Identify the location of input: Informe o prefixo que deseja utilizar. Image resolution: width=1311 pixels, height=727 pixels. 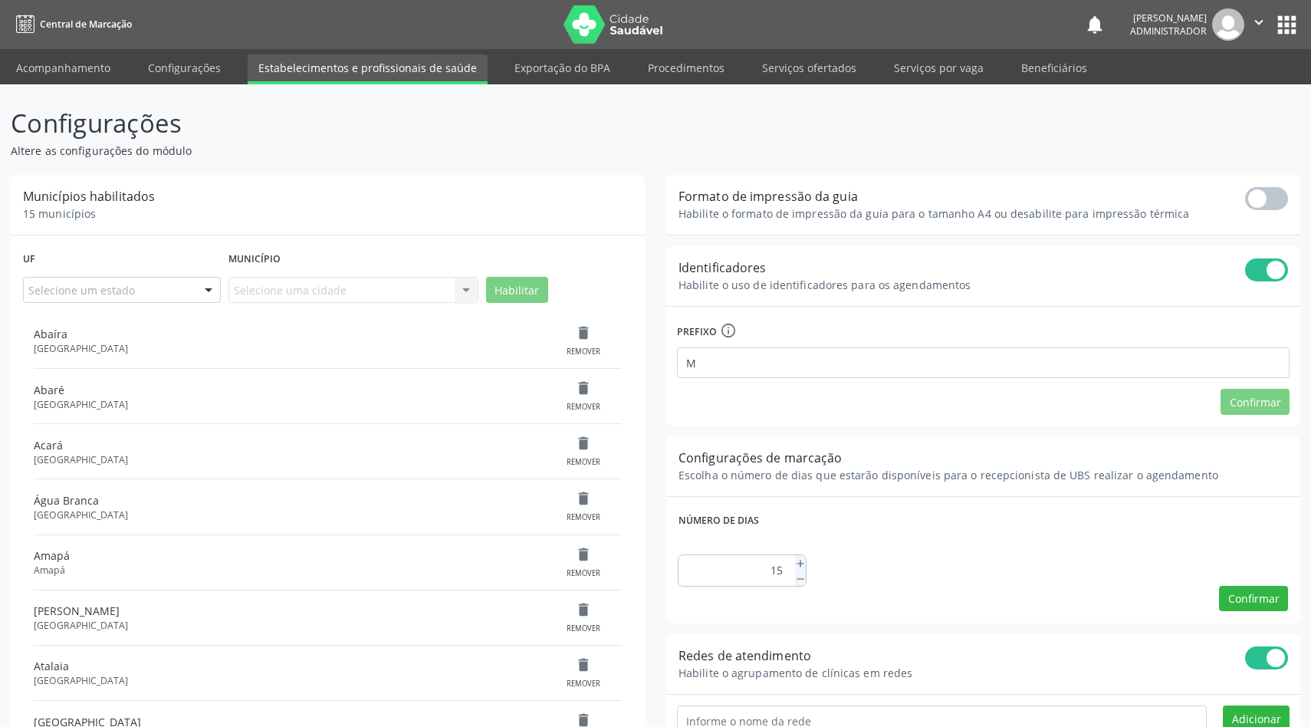
(983, 363).